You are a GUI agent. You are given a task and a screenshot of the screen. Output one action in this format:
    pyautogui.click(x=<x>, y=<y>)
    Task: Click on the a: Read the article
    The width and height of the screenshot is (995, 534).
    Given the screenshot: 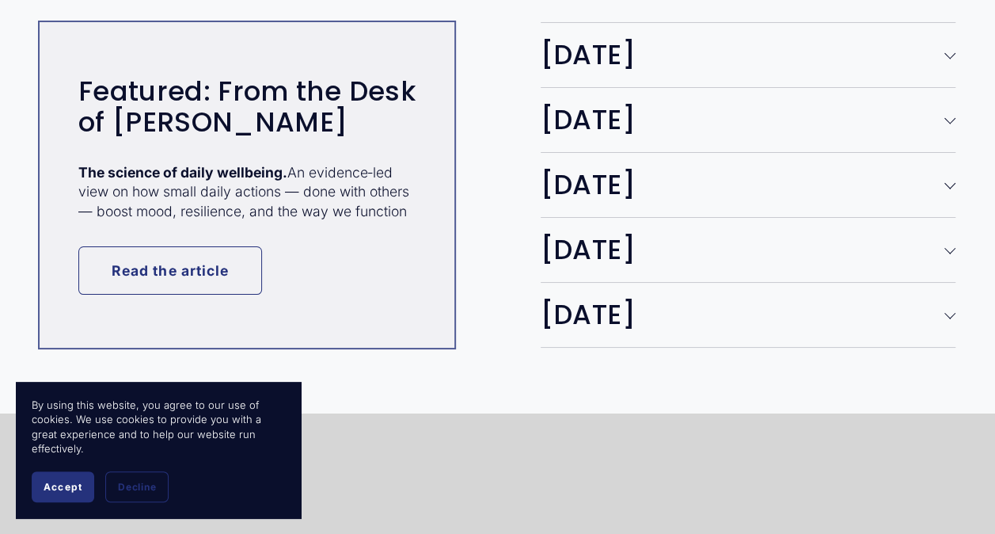 What is the action you would take?
    pyautogui.click(x=170, y=270)
    